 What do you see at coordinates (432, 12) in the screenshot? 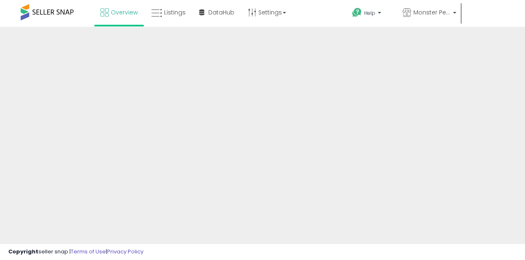
I see `span: Monster Pets` at bounding box center [432, 12].